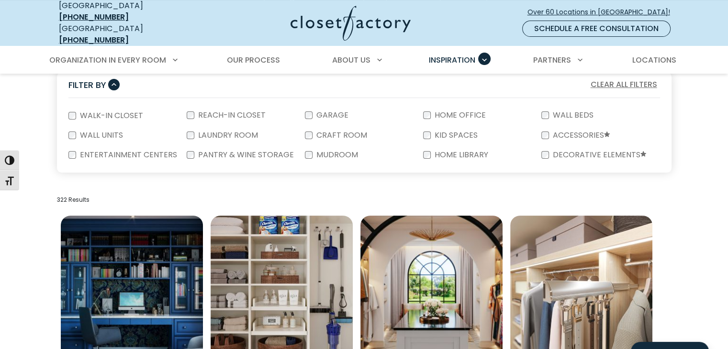 This screenshot has width=728, height=349. I want to click on label: Craft Room, so click(341, 135).